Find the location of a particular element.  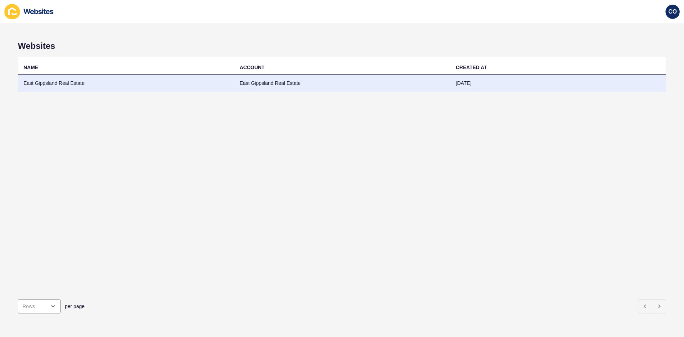

span: CO is located at coordinates (673, 12).